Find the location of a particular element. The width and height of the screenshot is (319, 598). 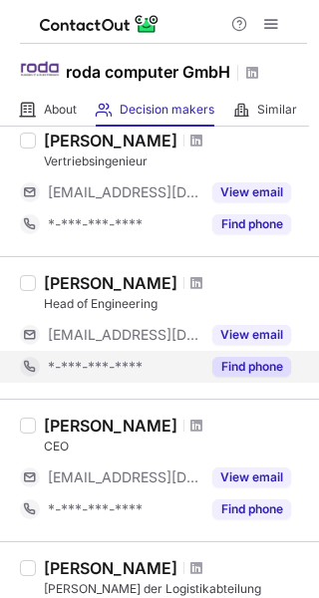

span: Similar is located at coordinates (277, 110).